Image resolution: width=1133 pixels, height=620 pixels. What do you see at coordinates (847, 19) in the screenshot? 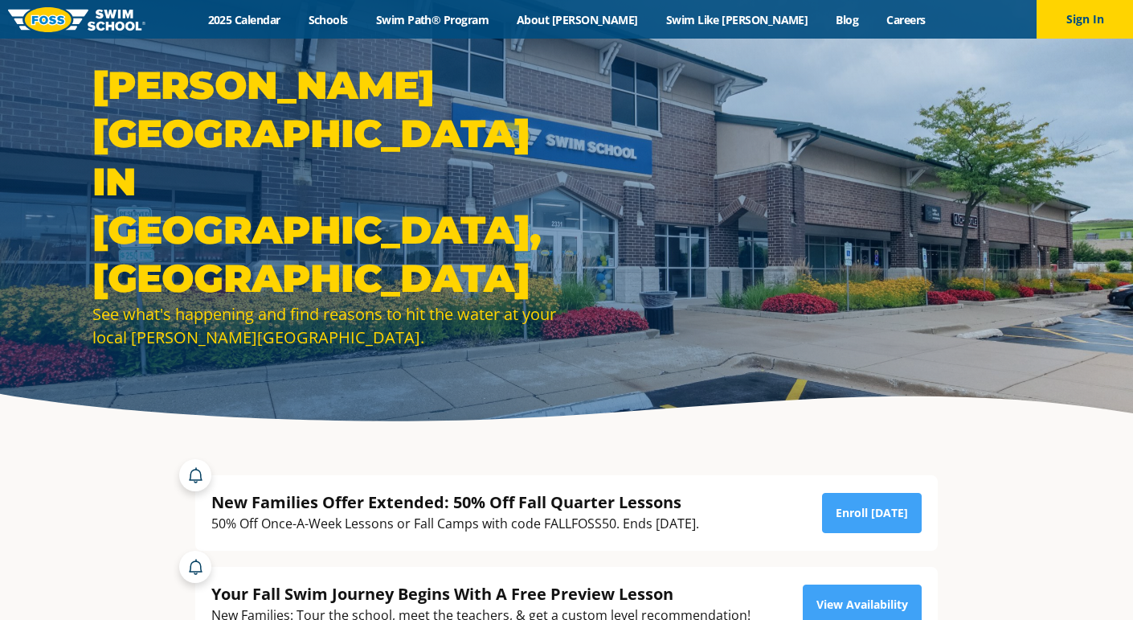
I see `a: Blog` at bounding box center [847, 19].